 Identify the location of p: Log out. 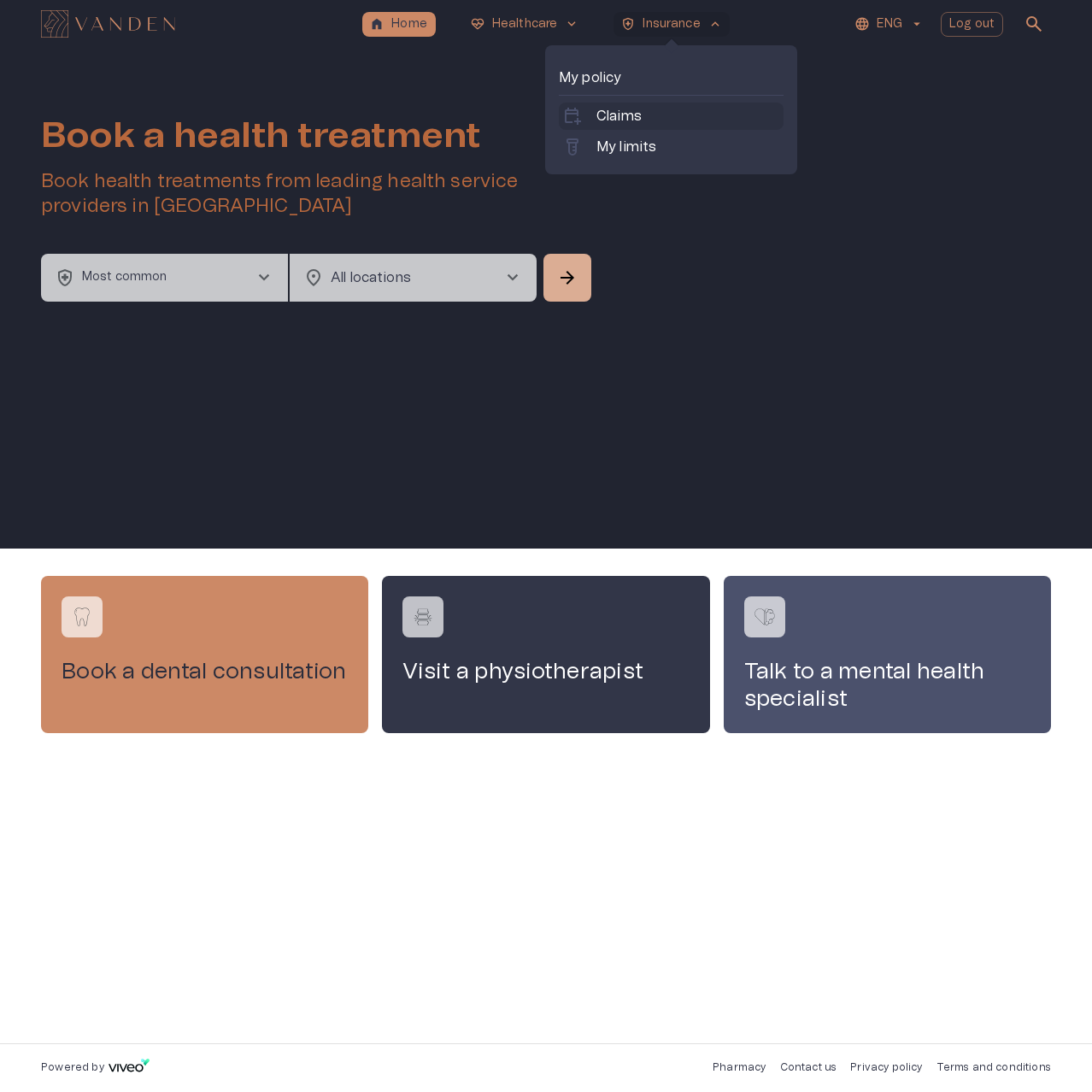
(972, 24).